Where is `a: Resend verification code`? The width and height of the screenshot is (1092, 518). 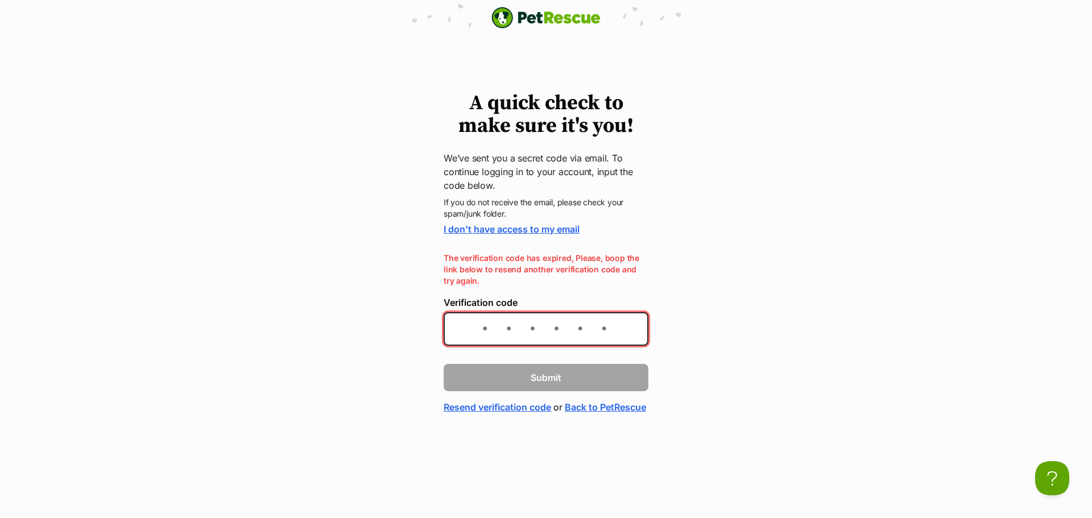
a: Resend verification code is located at coordinates (497, 407).